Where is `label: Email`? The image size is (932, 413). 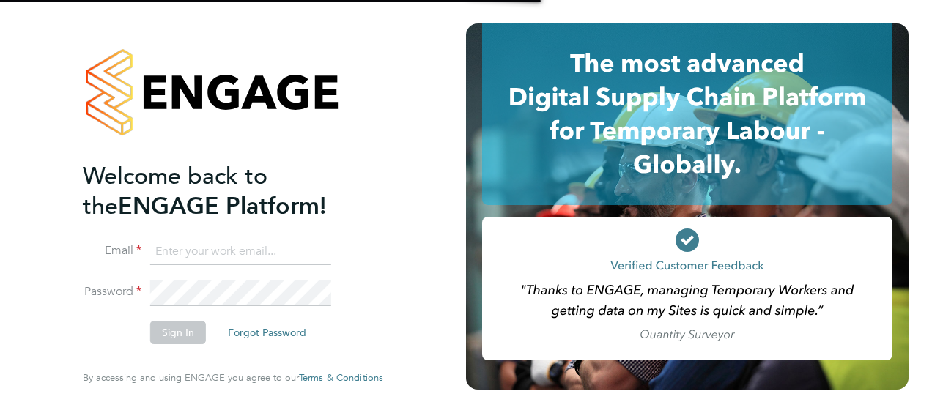 label: Email is located at coordinates (112, 251).